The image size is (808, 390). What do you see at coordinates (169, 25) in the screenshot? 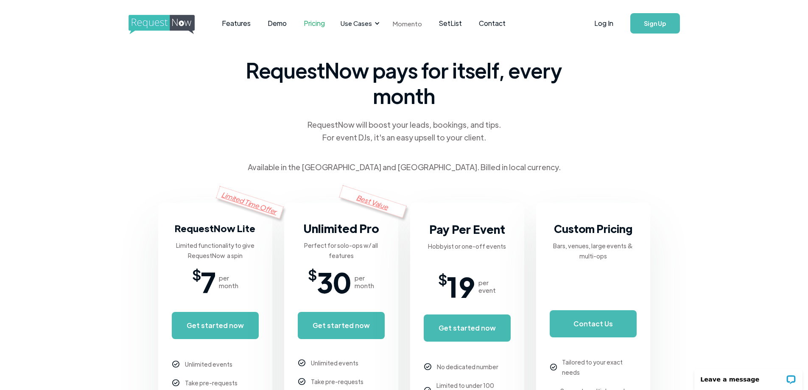
I see `img: requestnow logo` at bounding box center [169, 25].